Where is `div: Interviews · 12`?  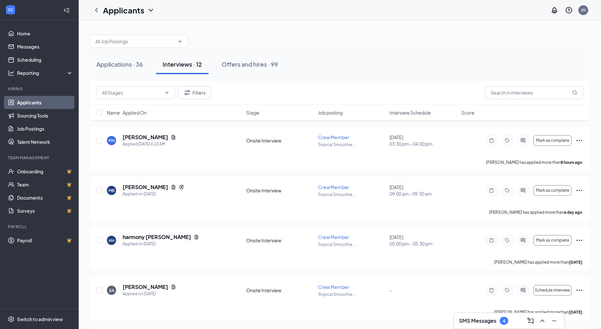
div: Interviews · 12 is located at coordinates (182, 64).